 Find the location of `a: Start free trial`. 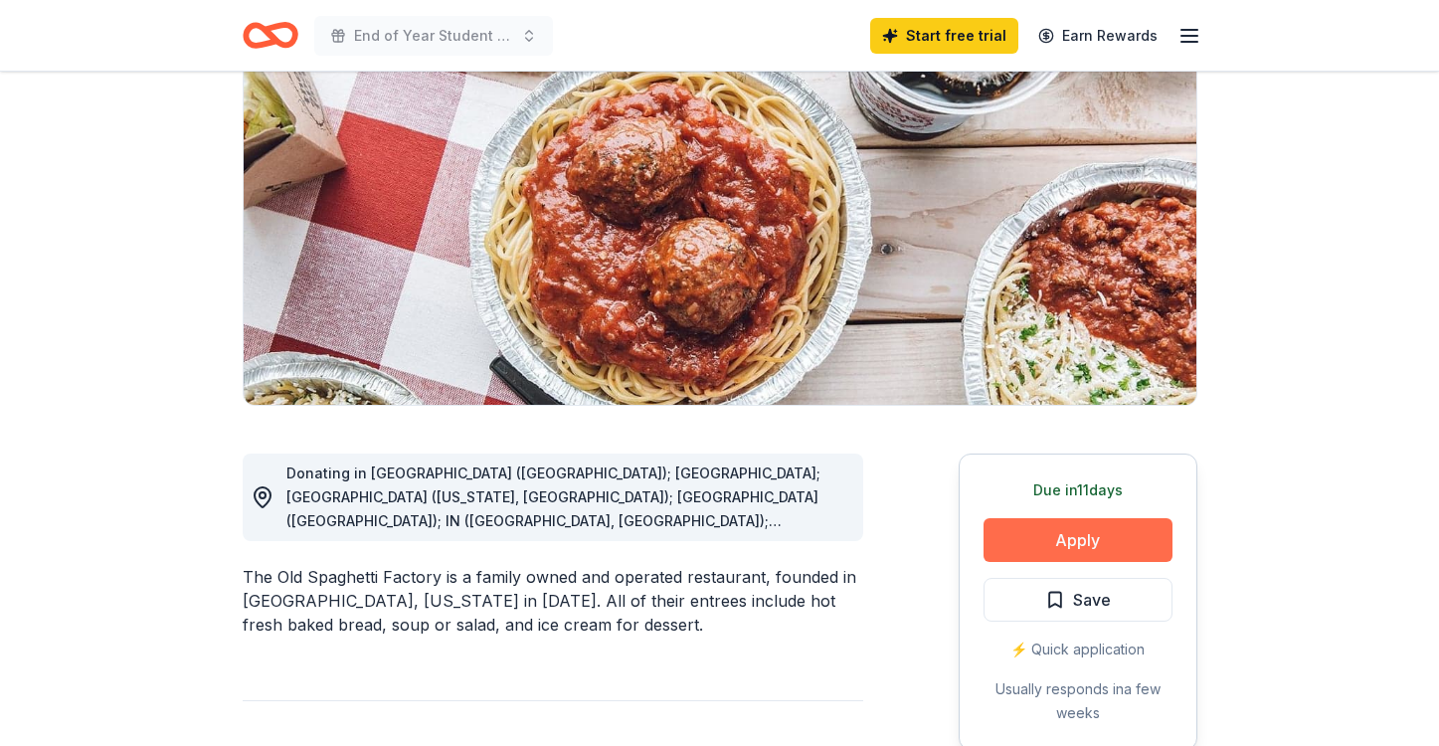

a: Start free trial is located at coordinates (944, 36).